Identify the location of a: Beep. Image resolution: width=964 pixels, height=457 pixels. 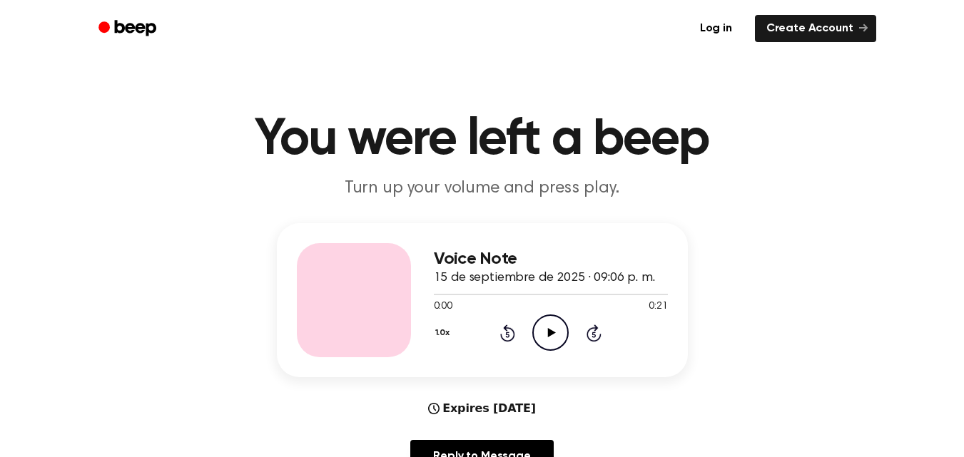
(128, 29).